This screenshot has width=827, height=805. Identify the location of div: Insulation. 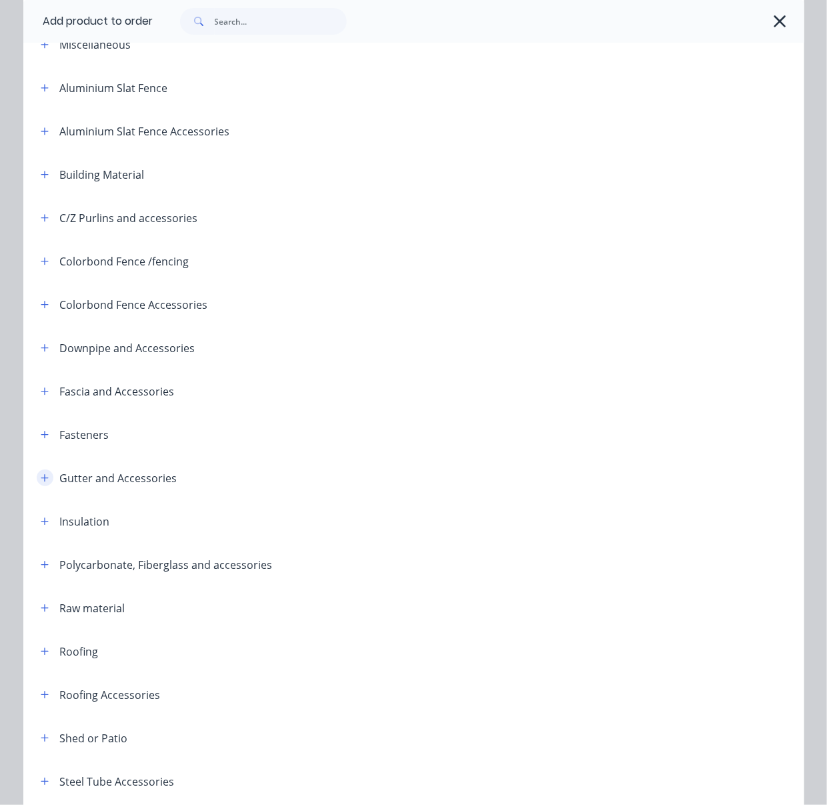
(85, 522).